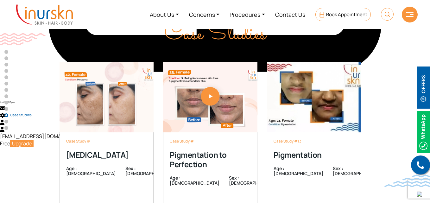 The image size is (430, 203). What do you see at coordinates (410, 15) in the screenshot?
I see `img: hamLine.svg` at bounding box center [410, 15].